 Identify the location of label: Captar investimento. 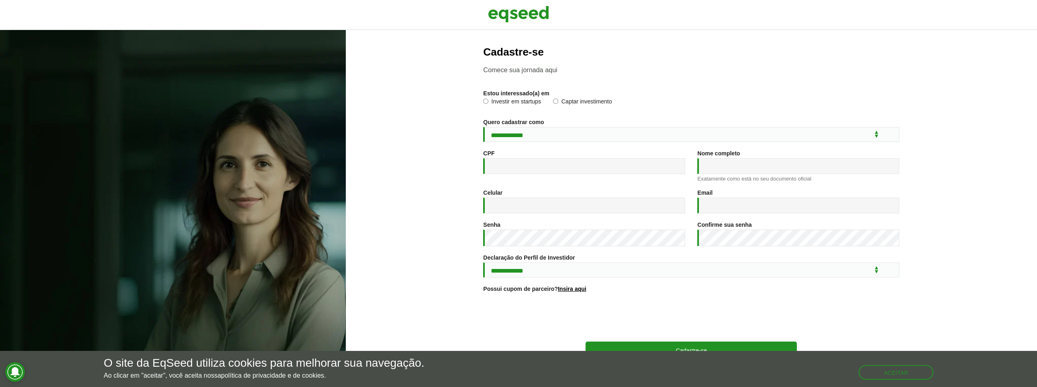
(582, 103).